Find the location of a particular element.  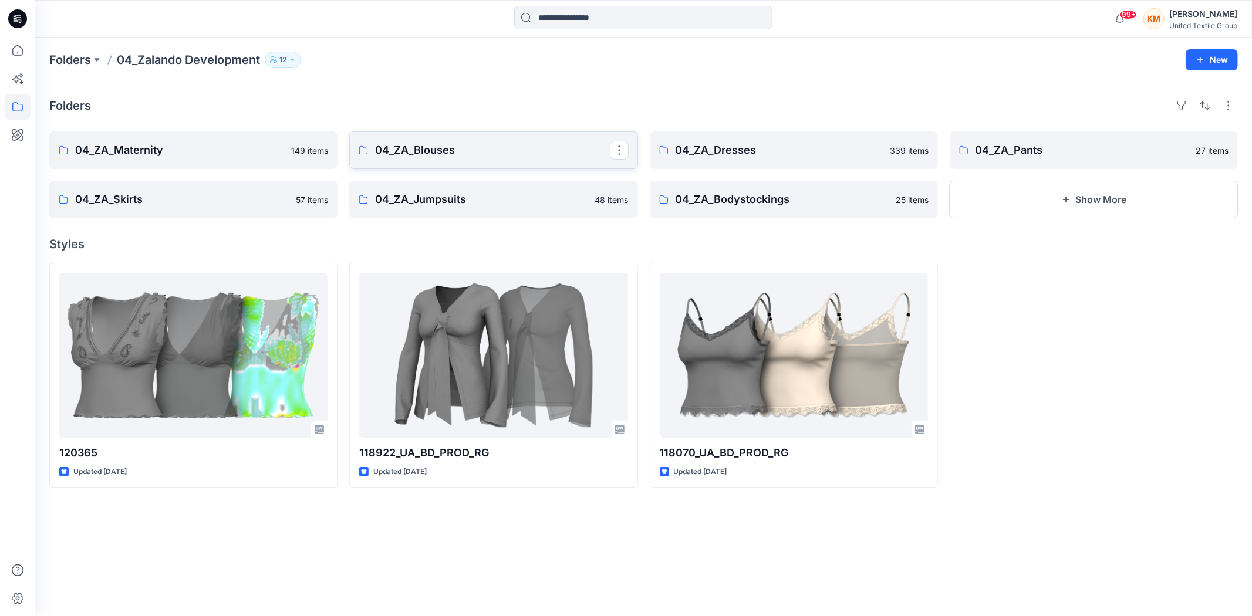

p: 04_Zalando Development is located at coordinates (188, 60).